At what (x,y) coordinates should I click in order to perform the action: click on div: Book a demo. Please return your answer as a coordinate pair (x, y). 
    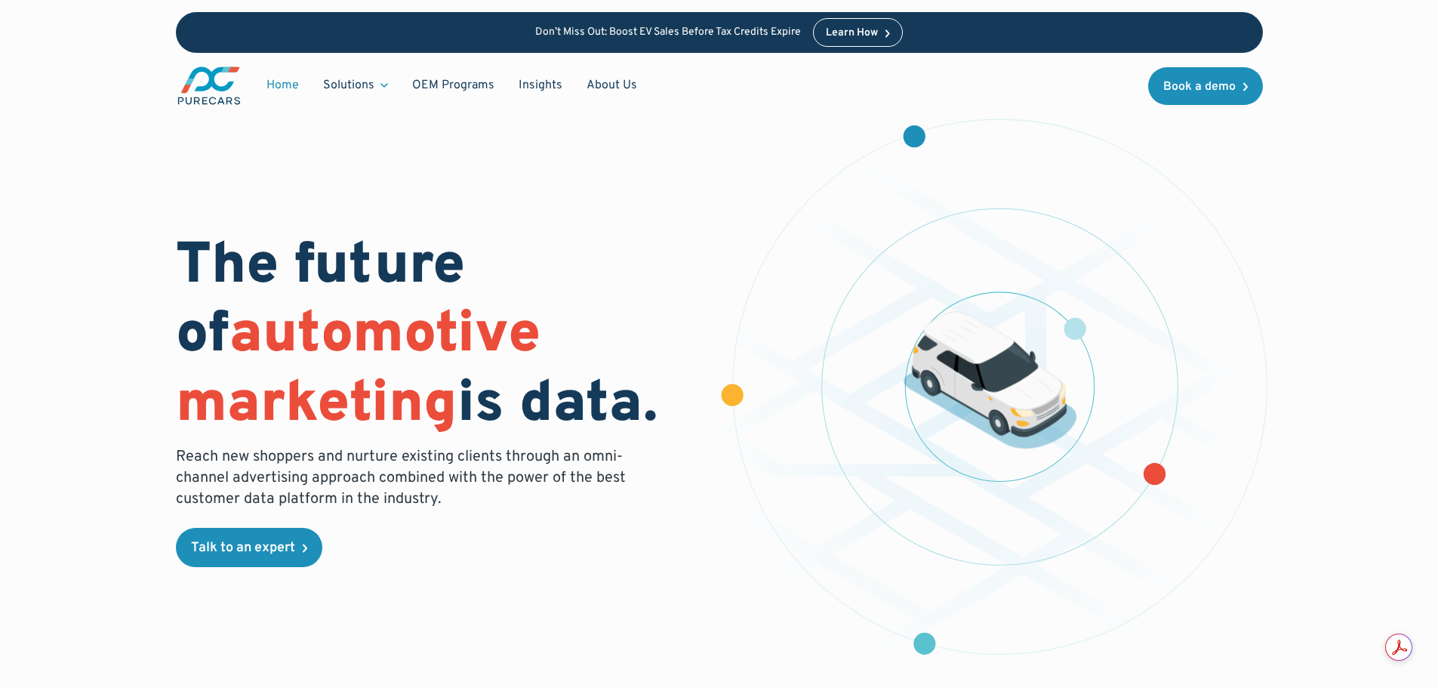
    Looking at the image, I should click on (1200, 87).